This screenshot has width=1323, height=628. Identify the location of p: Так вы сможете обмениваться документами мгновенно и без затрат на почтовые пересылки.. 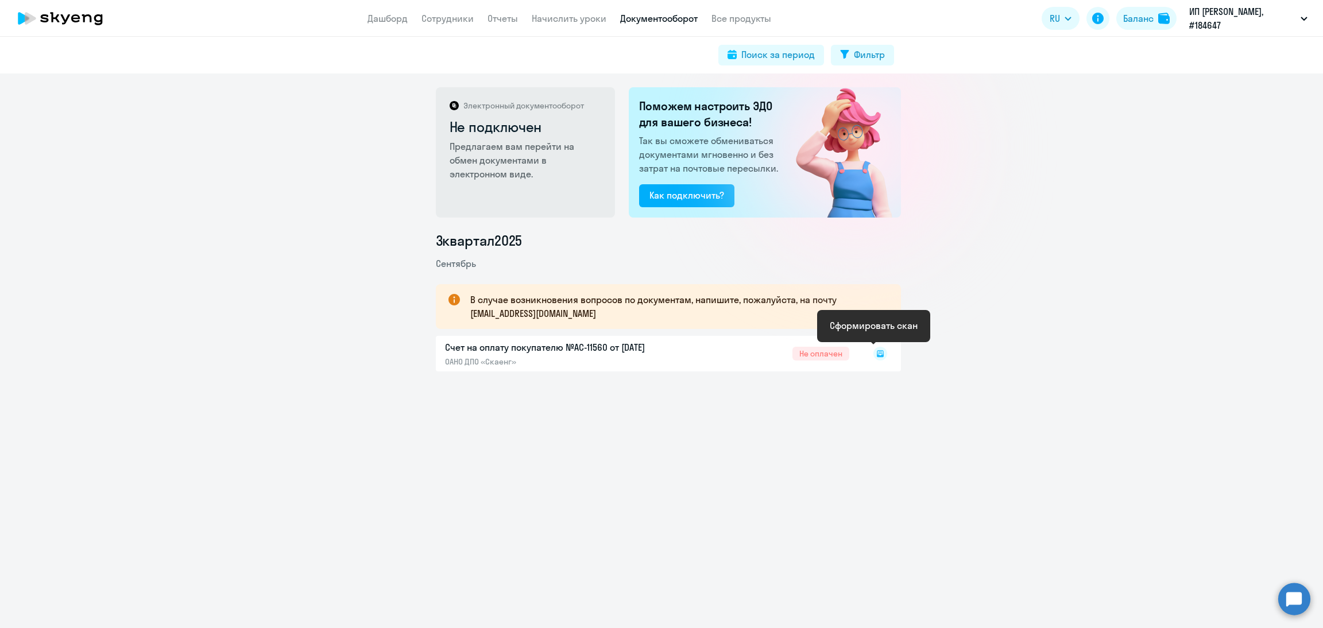
(711, 155).